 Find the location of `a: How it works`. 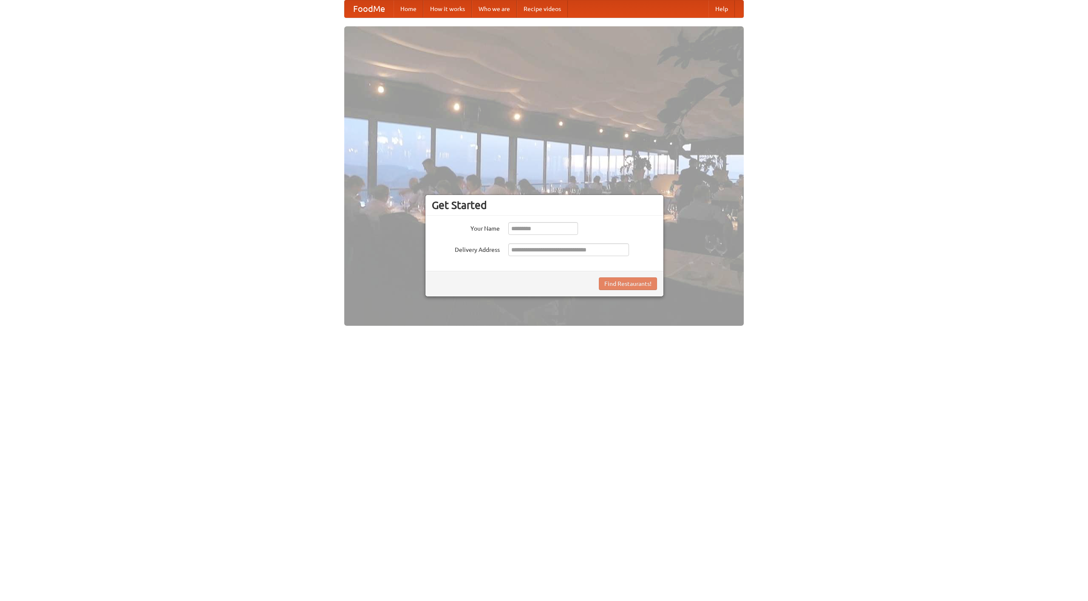

a: How it works is located at coordinates (447, 9).